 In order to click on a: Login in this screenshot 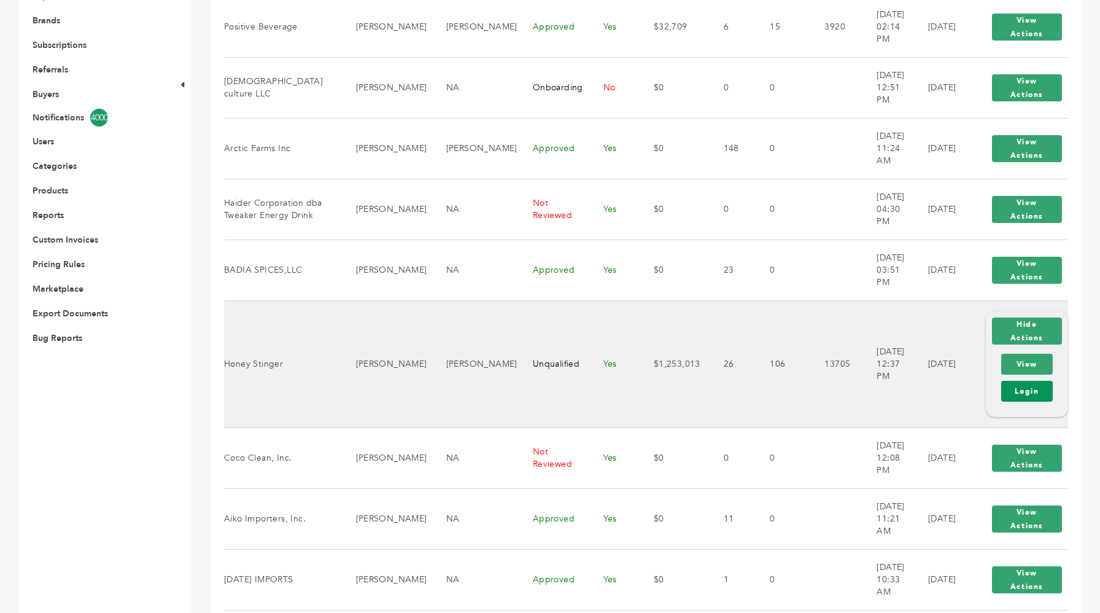, I will do `click(1027, 391)`.